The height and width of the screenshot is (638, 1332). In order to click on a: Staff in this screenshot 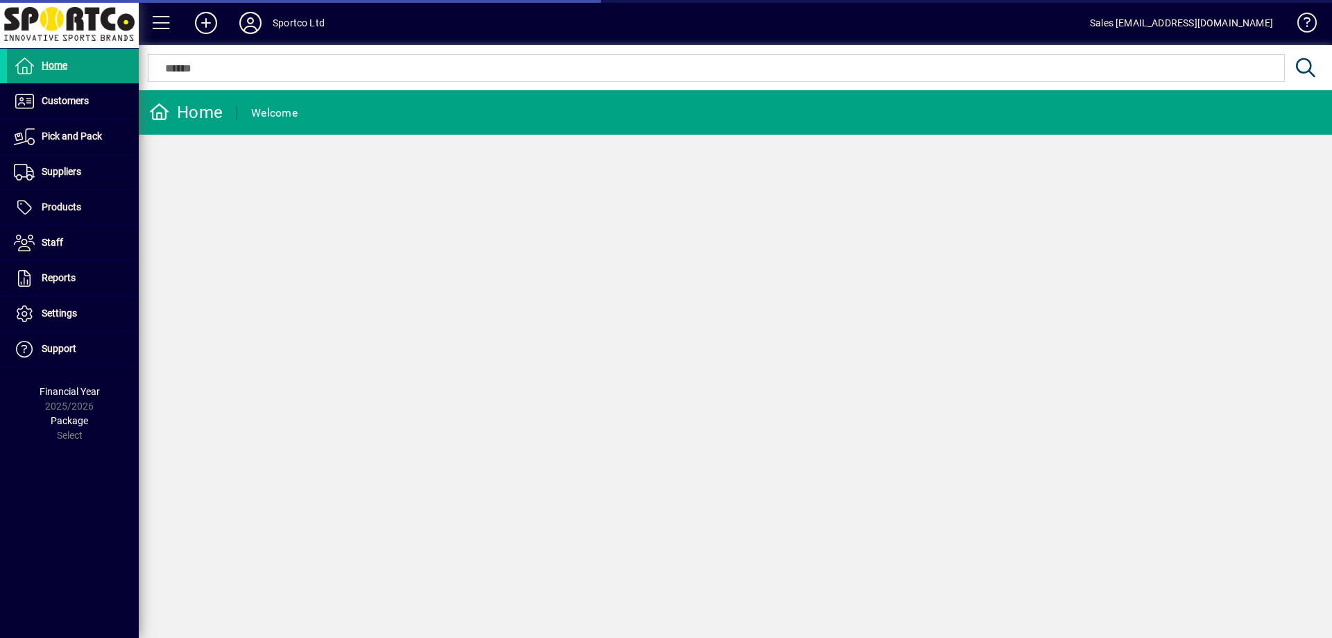, I will do `click(73, 243)`.